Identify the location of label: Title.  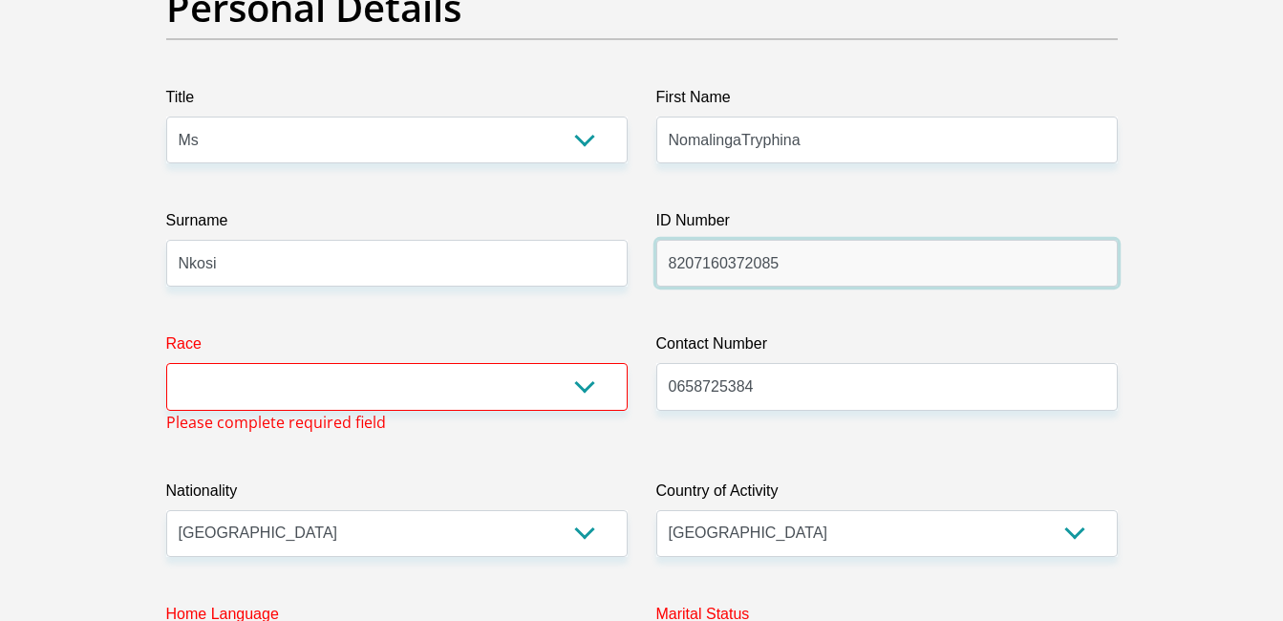
(397, 101).